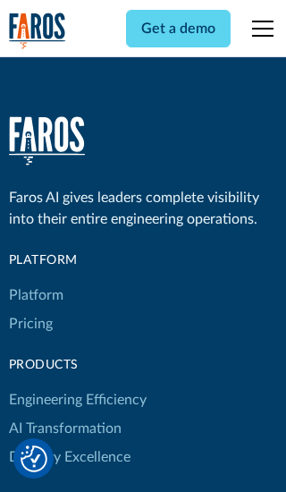  I want to click on a: Pricing, so click(30, 324).